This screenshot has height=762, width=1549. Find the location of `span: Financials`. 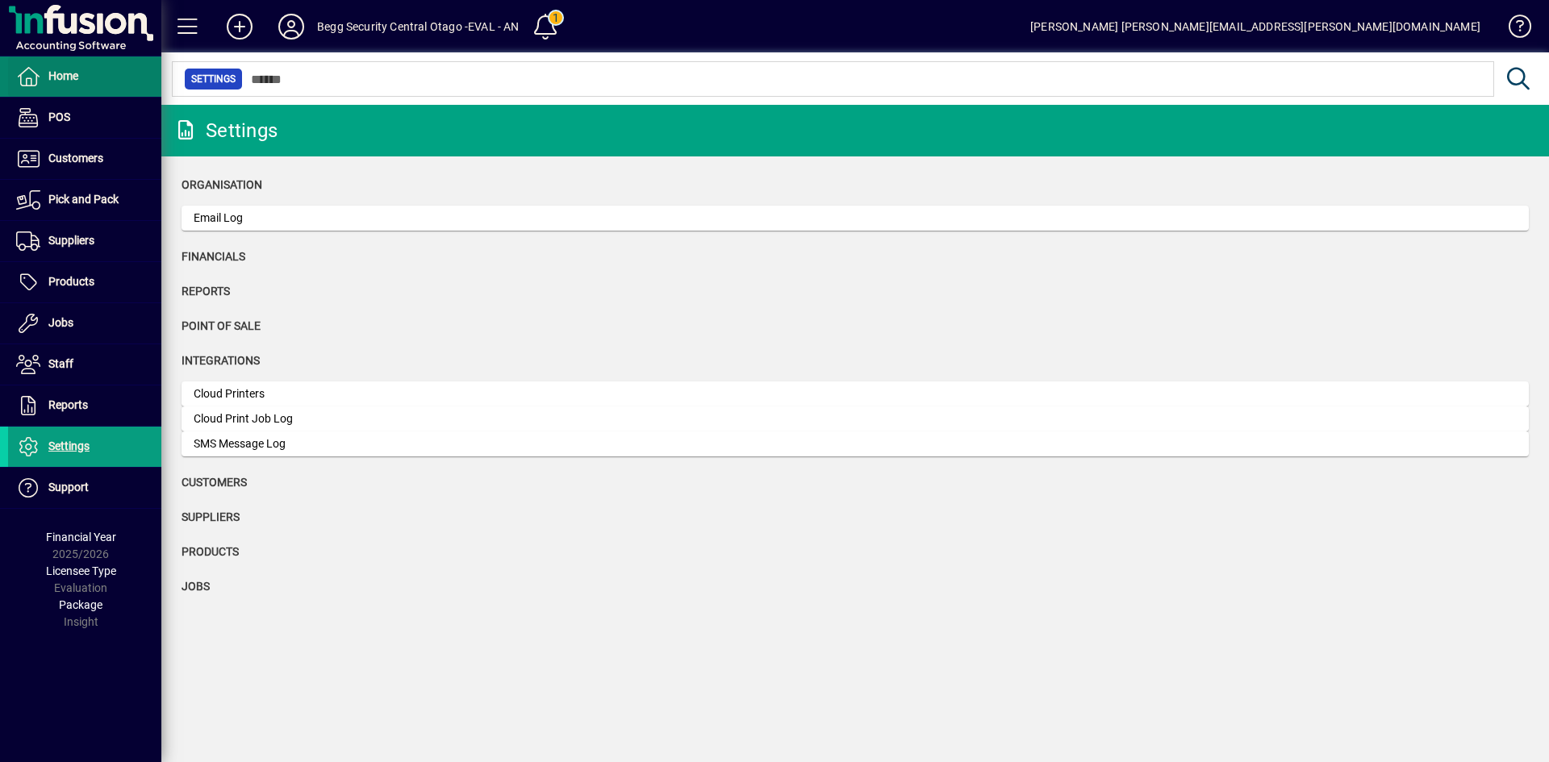

span: Financials is located at coordinates (213, 257).